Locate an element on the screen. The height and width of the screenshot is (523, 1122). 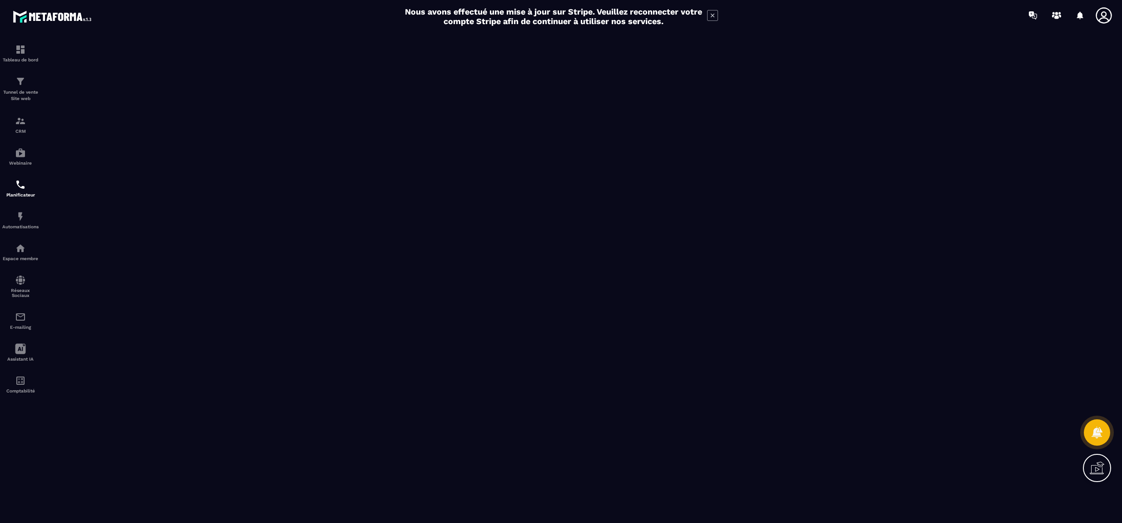
a: Assistant IA is located at coordinates (20, 352).